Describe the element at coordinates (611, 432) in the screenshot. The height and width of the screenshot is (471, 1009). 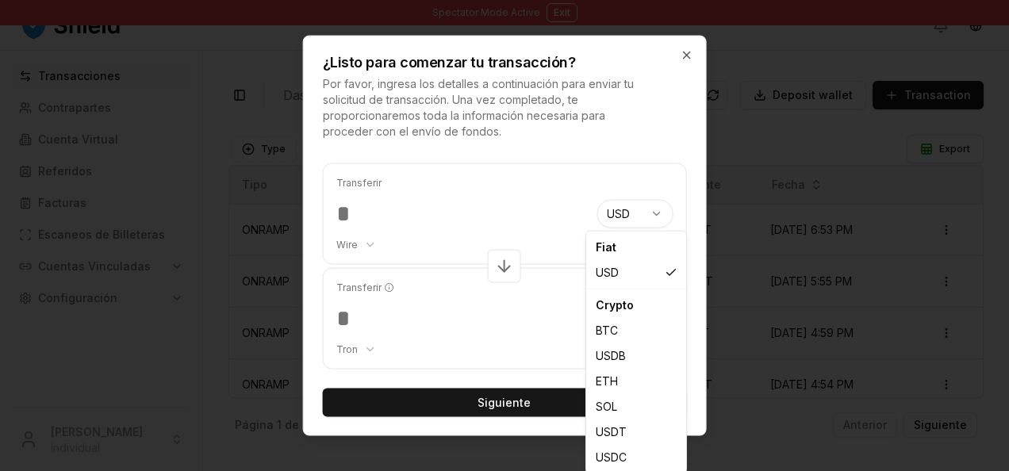
I see `span: USDT` at that location.